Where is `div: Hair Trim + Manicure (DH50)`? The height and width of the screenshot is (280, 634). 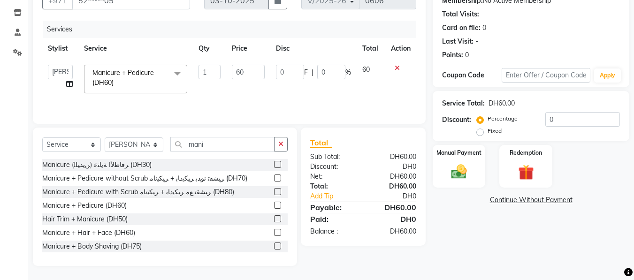 div: Hair Trim + Manicure (DH50) is located at coordinates (85, 219).